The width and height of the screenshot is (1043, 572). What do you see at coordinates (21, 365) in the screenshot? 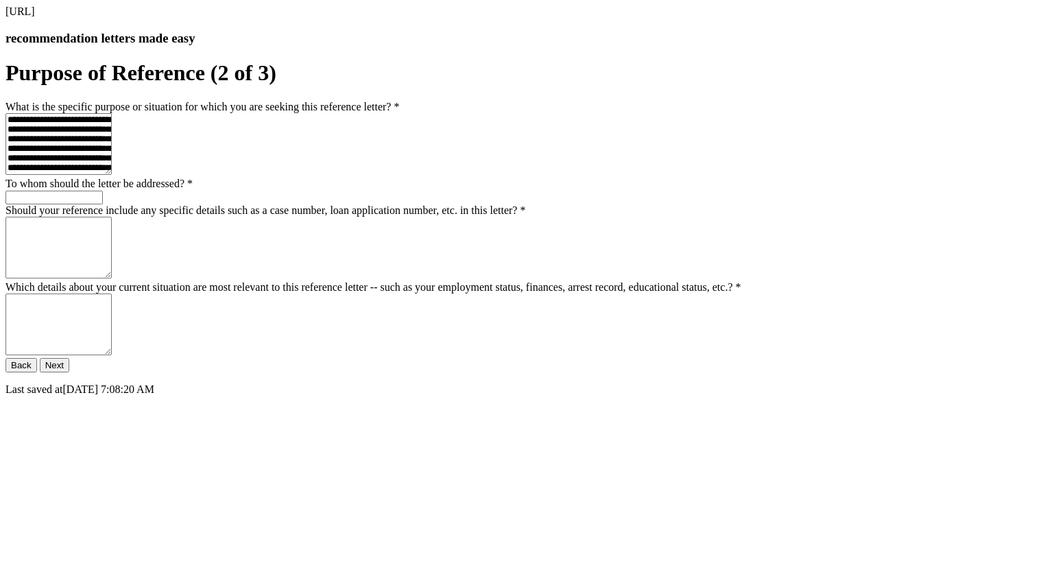
I see `button: Back` at bounding box center [21, 365].